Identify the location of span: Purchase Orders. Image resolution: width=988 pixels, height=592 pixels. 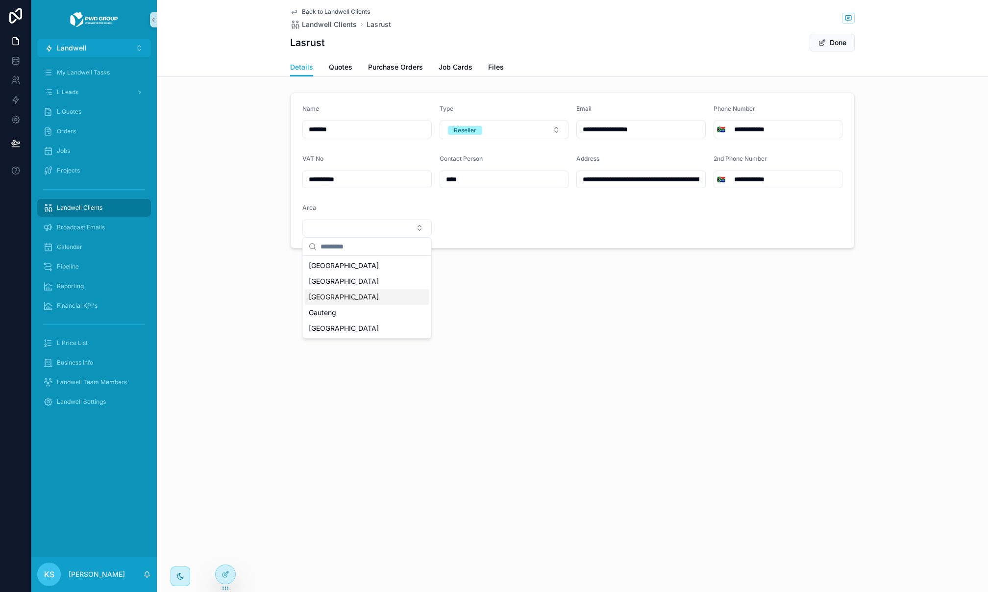
(395, 67).